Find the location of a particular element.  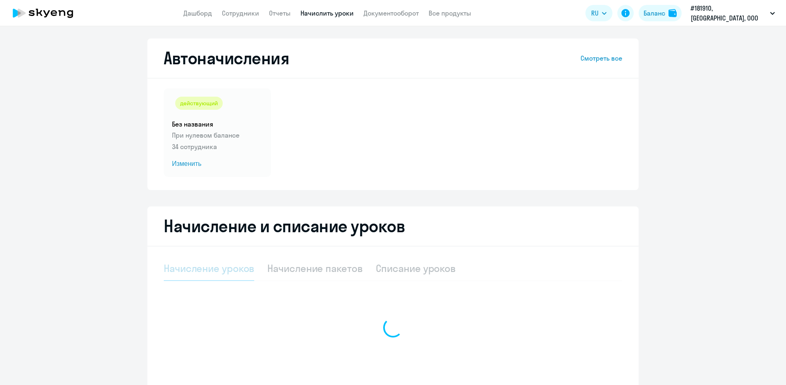

h5: Без названия is located at coordinates (217, 124).